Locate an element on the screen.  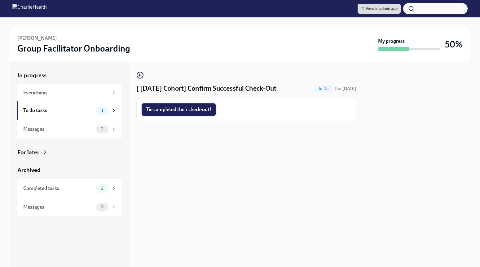
div: Completed tasks is located at coordinates (58, 188).